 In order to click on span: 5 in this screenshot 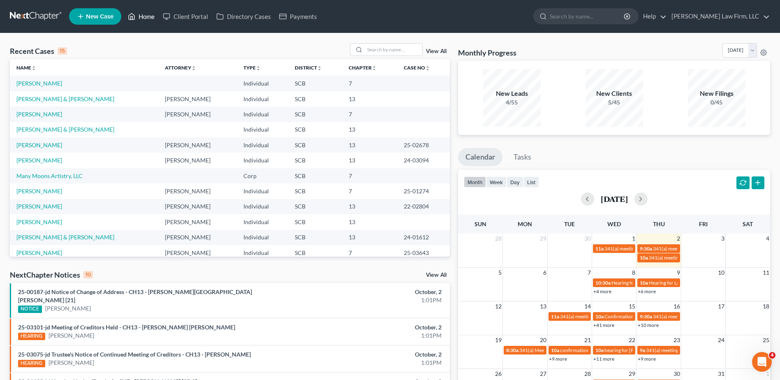, I will do `click(500, 273)`.